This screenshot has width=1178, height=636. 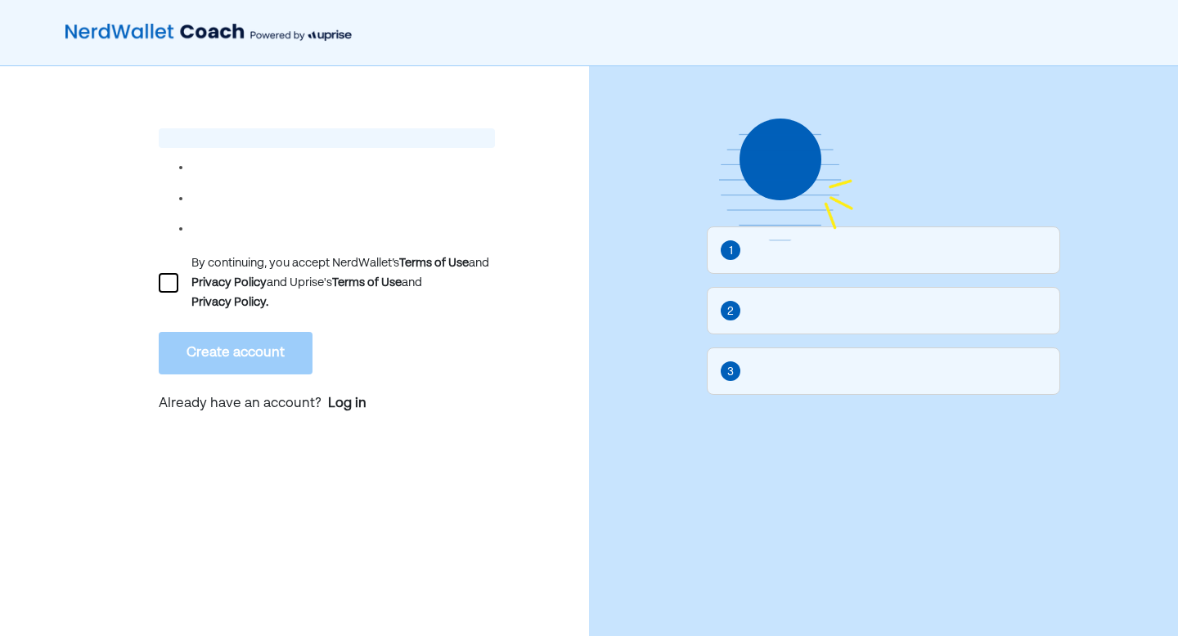 I want to click on p: Already have an account?, so click(x=326, y=405).